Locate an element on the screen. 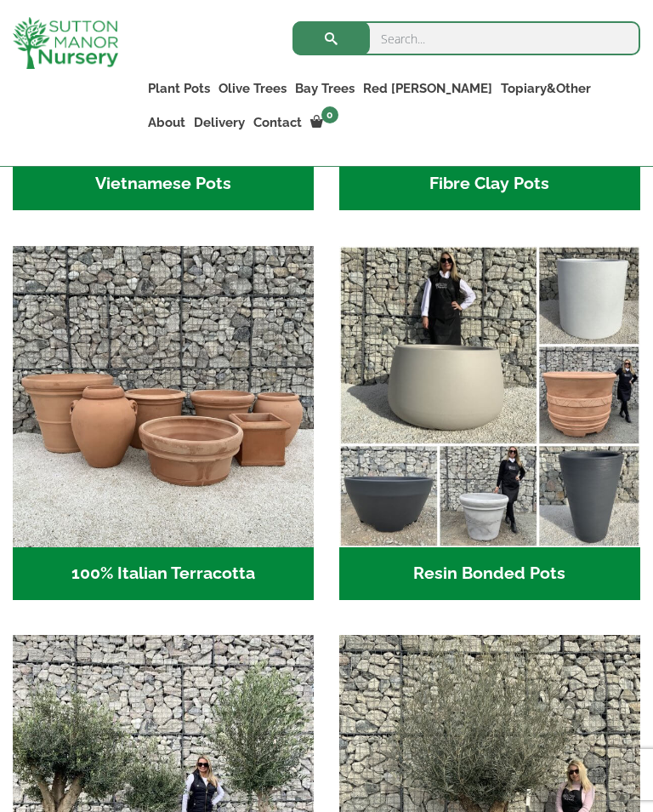 Image resolution: width=653 pixels, height=812 pixels. a: 0 is located at coordinates (325, 123).